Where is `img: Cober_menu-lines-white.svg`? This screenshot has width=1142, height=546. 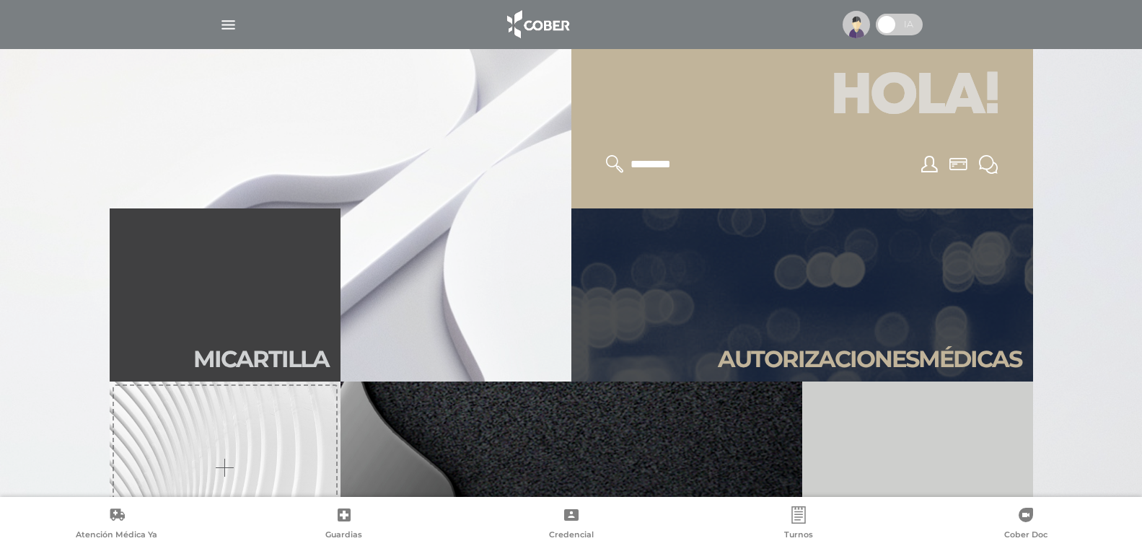 img: Cober_menu-lines-white.svg is located at coordinates (228, 25).